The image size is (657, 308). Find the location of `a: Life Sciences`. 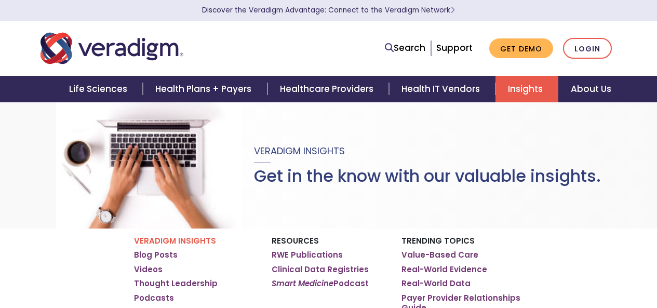

a: Life Sciences is located at coordinates (100, 89).